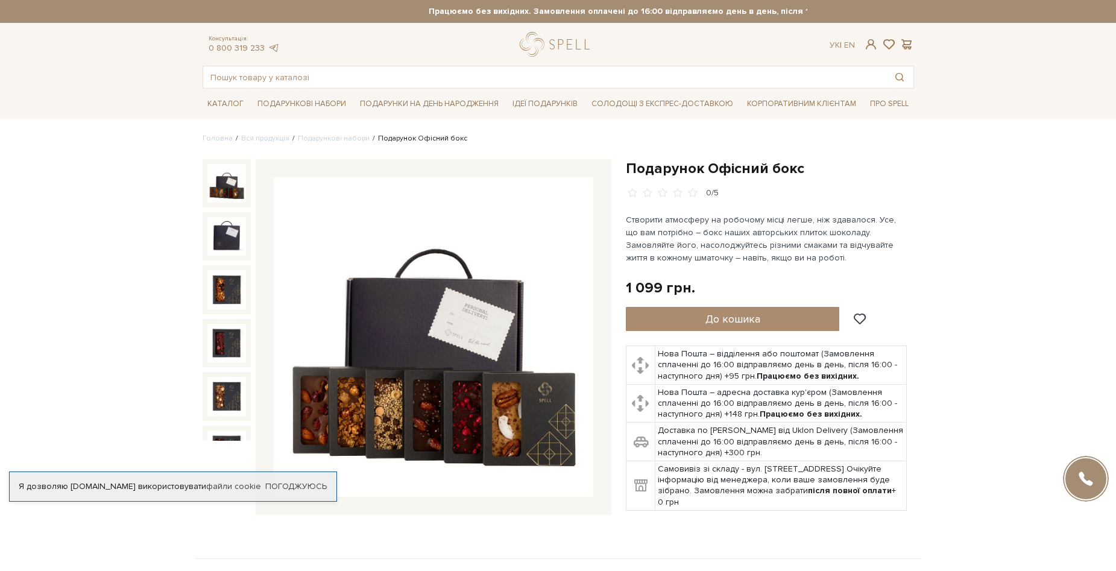 The image size is (1116, 571). What do you see at coordinates (660, 288) in the screenshot?
I see `div: 1 099 грн.` at bounding box center [660, 288].